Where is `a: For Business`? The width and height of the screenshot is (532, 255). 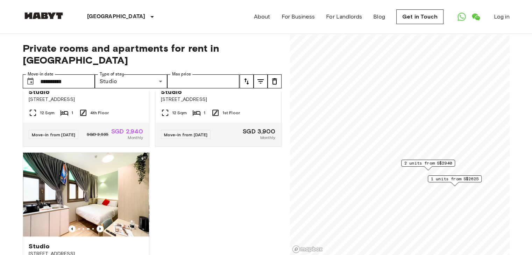
a: For Business is located at coordinates (298, 17).